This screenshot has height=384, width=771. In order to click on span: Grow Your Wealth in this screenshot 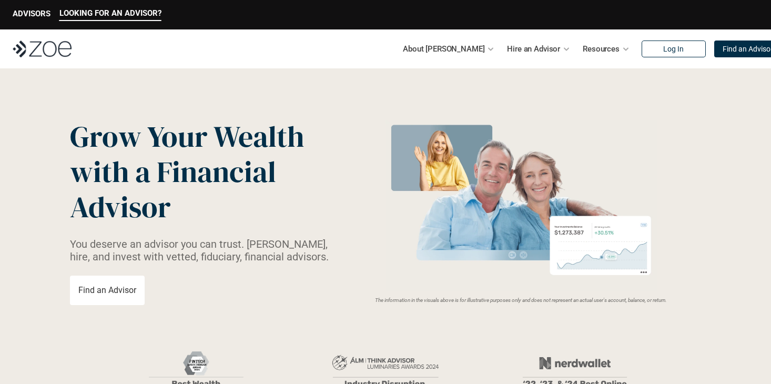, I will do `click(187, 136)`.